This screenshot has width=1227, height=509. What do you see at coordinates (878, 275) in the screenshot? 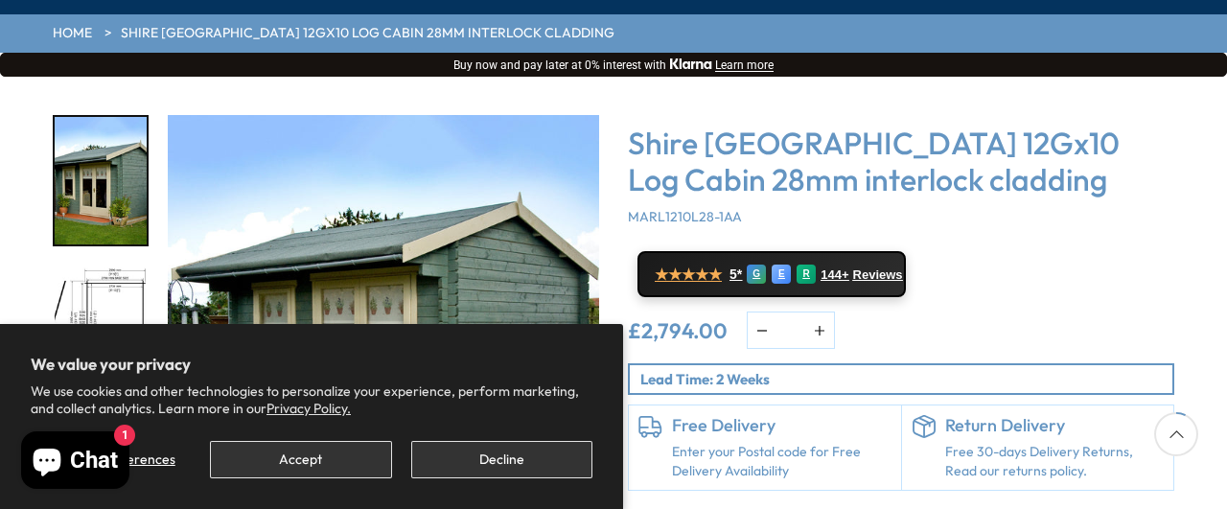
I see `span: Reviews` at bounding box center [878, 275].